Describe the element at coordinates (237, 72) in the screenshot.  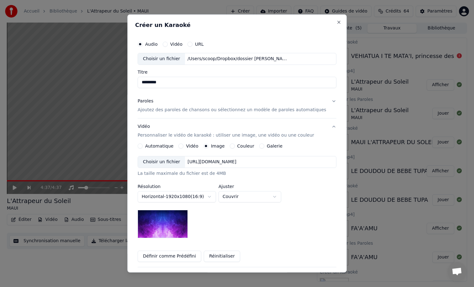
I see `label: Titre` at that location.